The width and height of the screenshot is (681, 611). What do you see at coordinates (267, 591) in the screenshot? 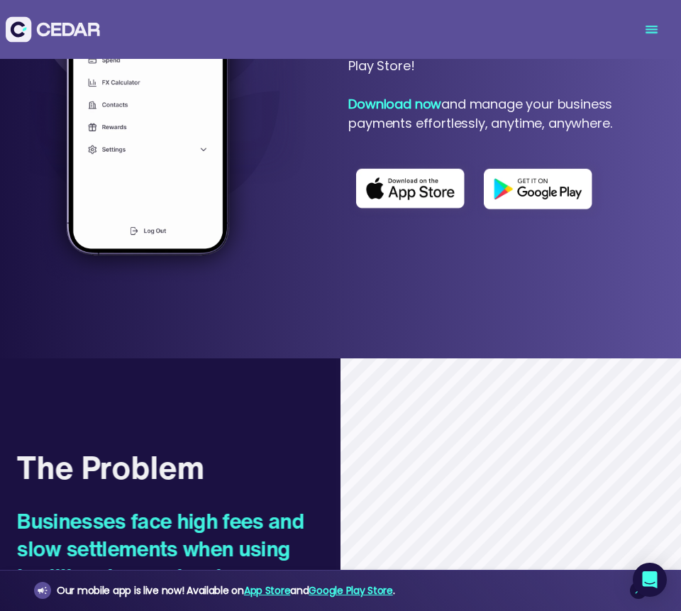
I see `a: App Store` at bounding box center [267, 591].